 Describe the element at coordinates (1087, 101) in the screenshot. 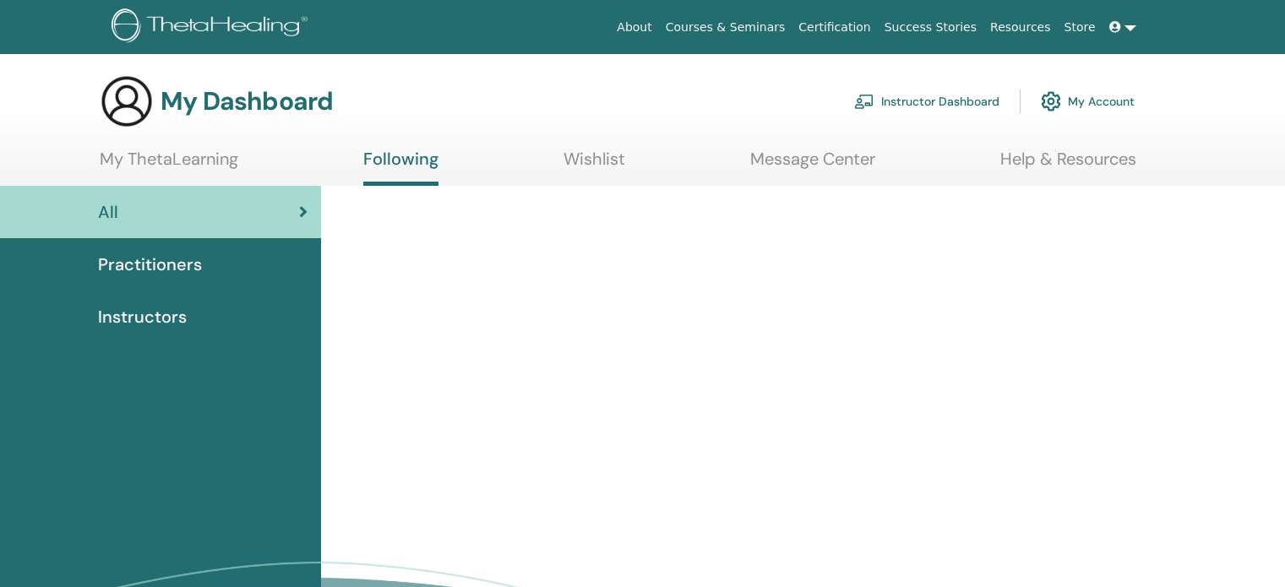

I see `a: My Account` at that location.